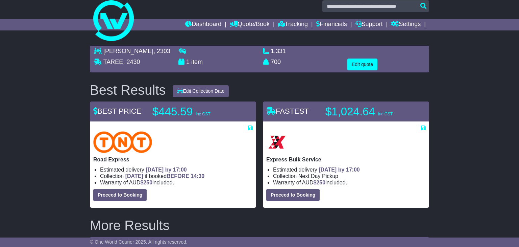  I want to click on a: Tracking, so click(293, 25).